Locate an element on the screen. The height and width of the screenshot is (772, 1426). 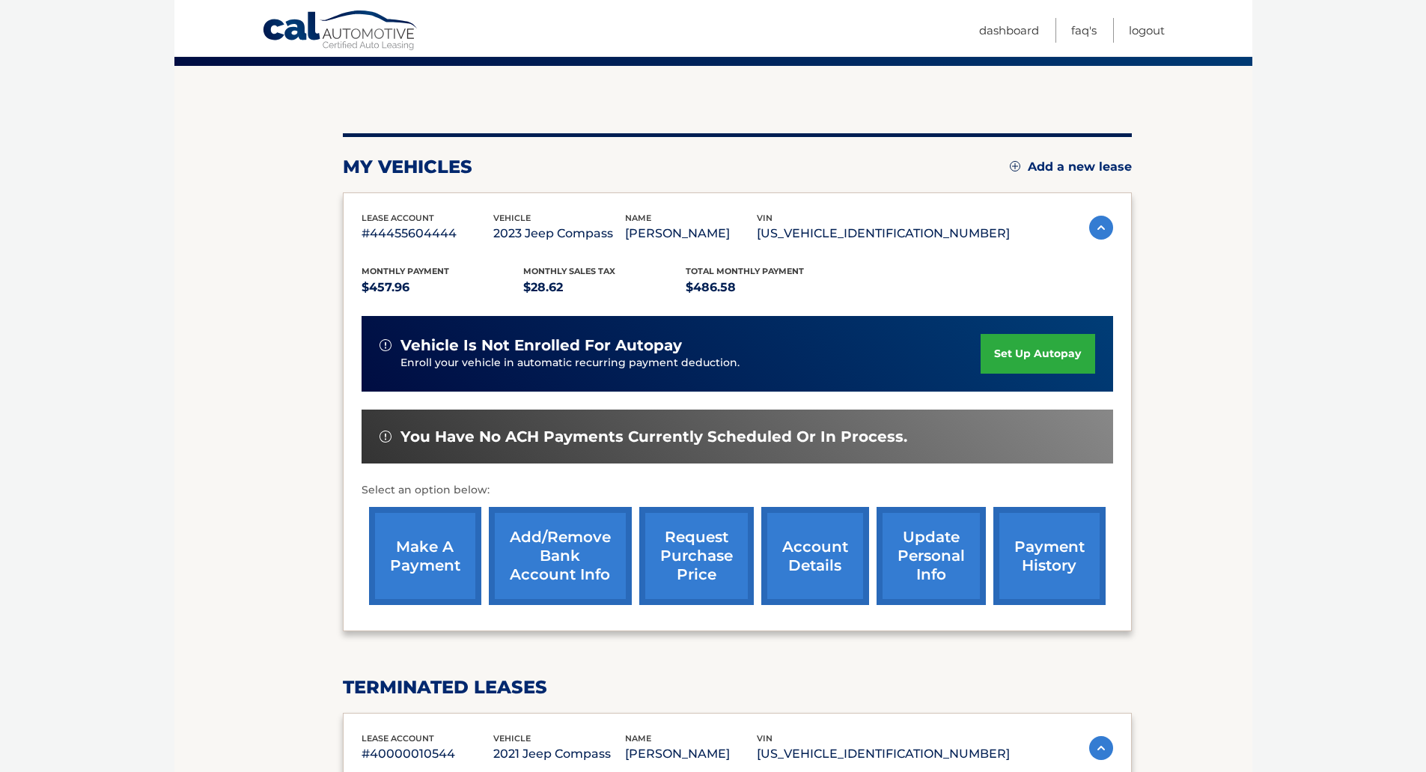
p: $28.62 is located at coordinates (604, 287).